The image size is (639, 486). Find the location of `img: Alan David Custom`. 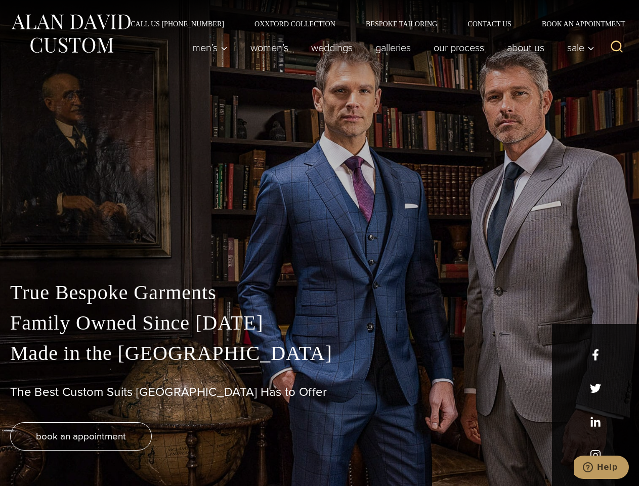

img: Alan David Custom is located at coordinates (71, 33).